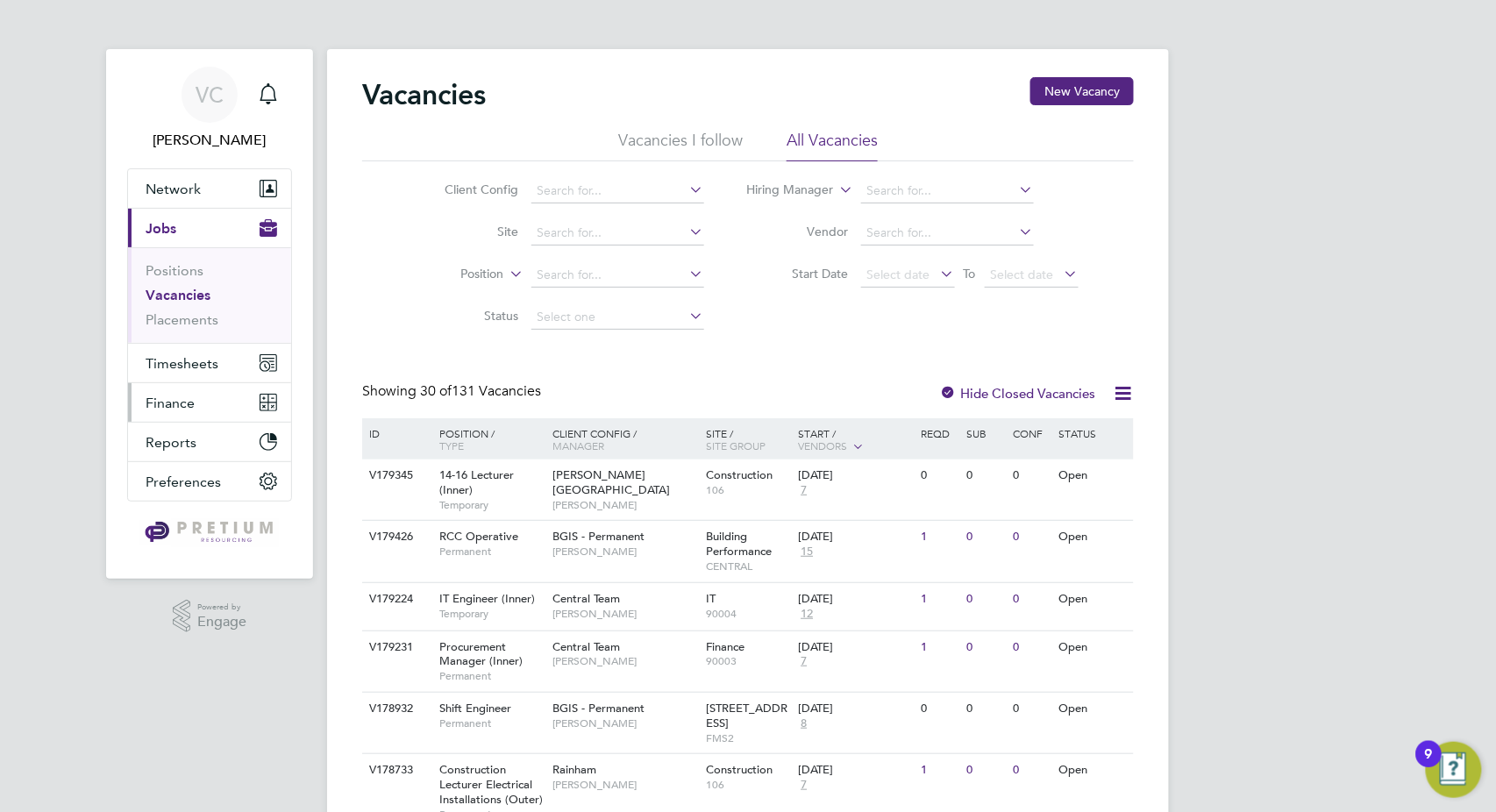  Describe the element at coordinates (711, 598) in the screenshot. I see `span: IT` at that location.